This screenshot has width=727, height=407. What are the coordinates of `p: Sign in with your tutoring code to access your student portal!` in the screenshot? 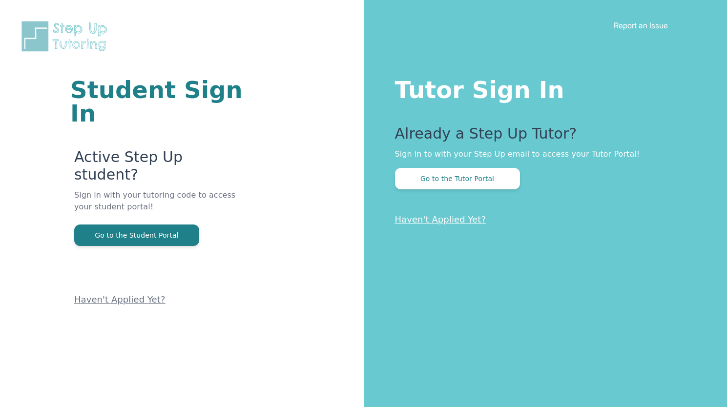 It's located at (160, 207).